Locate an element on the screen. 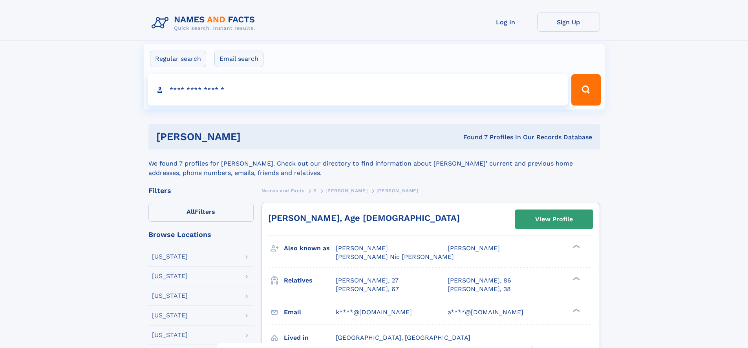  label: Email search is located at coordinates (239, 59).